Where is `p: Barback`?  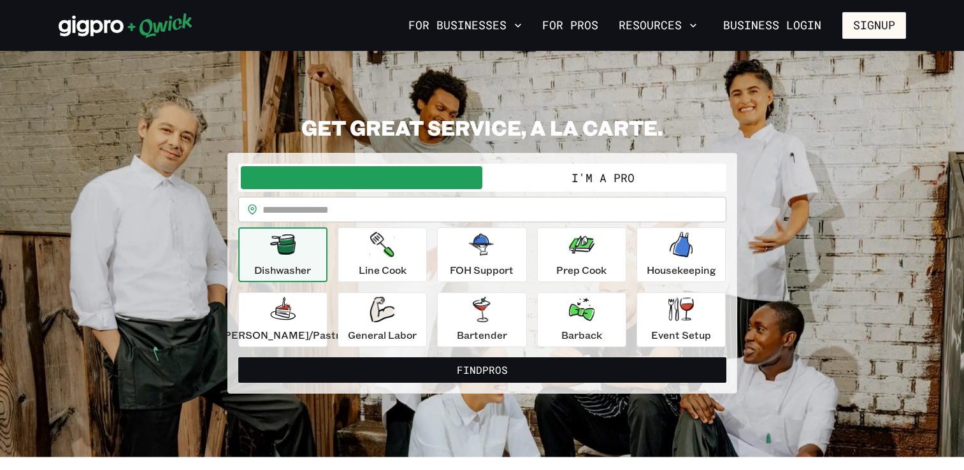 p: Barback is located at coordinates (582, 335).